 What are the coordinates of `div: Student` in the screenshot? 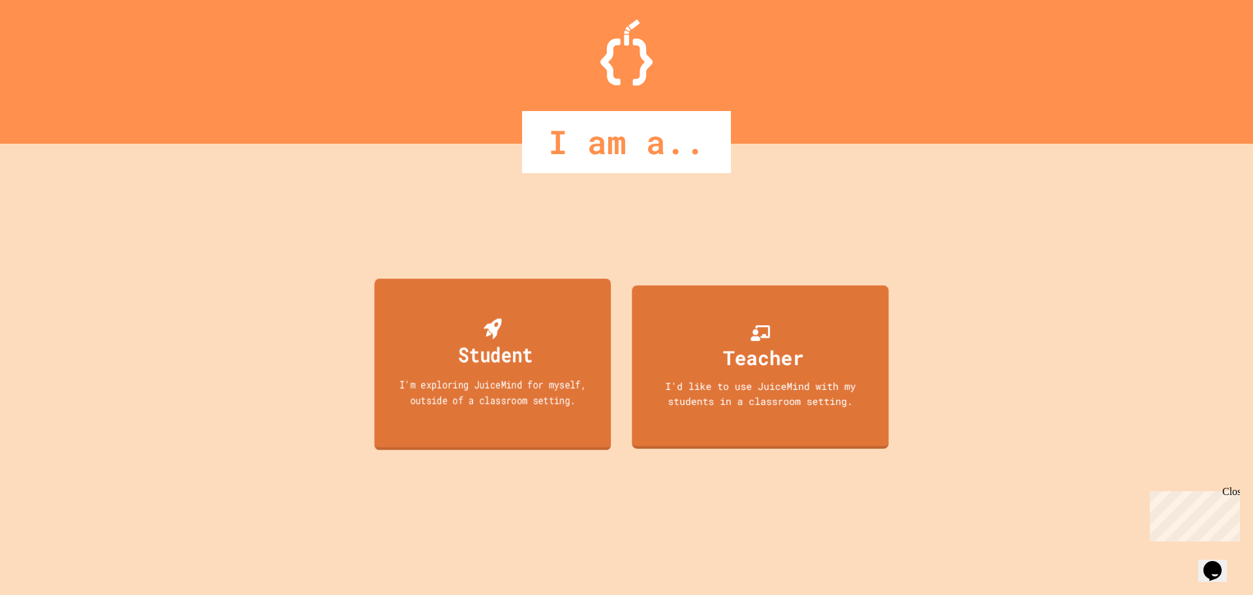 It's located at (495, 354).